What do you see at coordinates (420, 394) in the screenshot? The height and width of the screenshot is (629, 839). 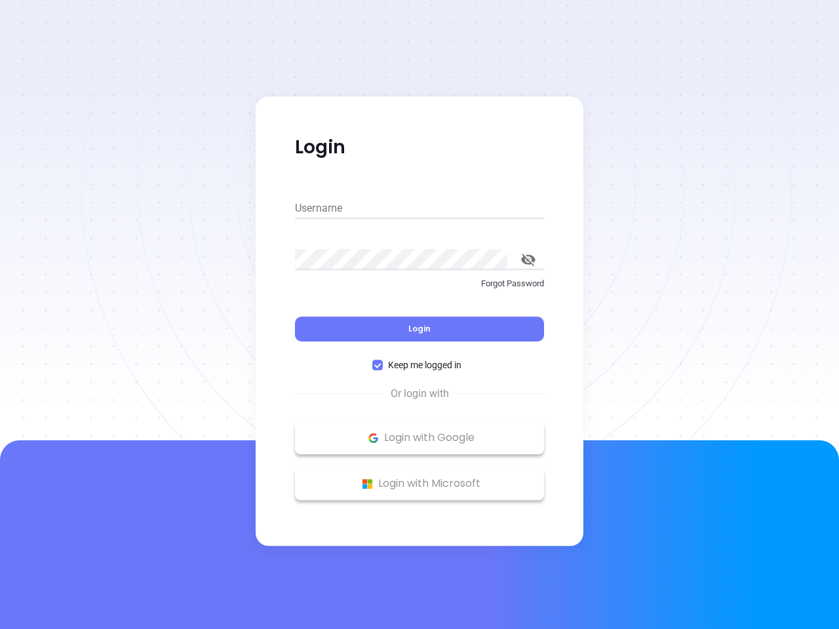 I see `span: Or login with` at bounding box center [420, 394].